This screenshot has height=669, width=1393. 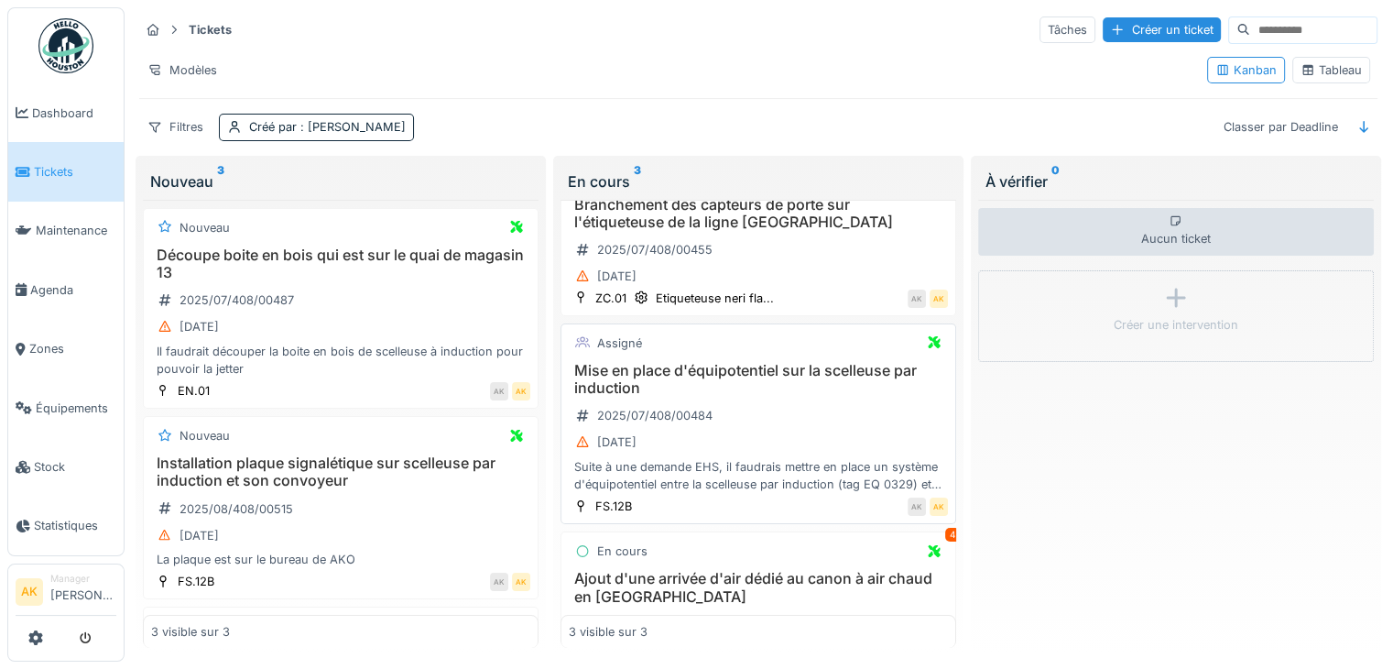 What do you see at coordinates (759, 475) in the screenshot?
I see `div: Suite à une demande EHS, il faudrais mettre en place un système d'équipotentiel entre la scelleus...` at bounding box center [759, 475].